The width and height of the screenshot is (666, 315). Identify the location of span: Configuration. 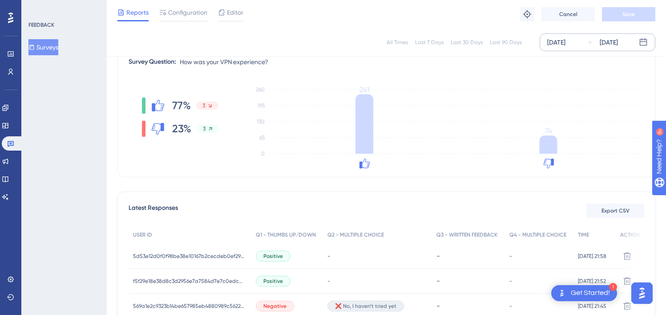
(188, 12).